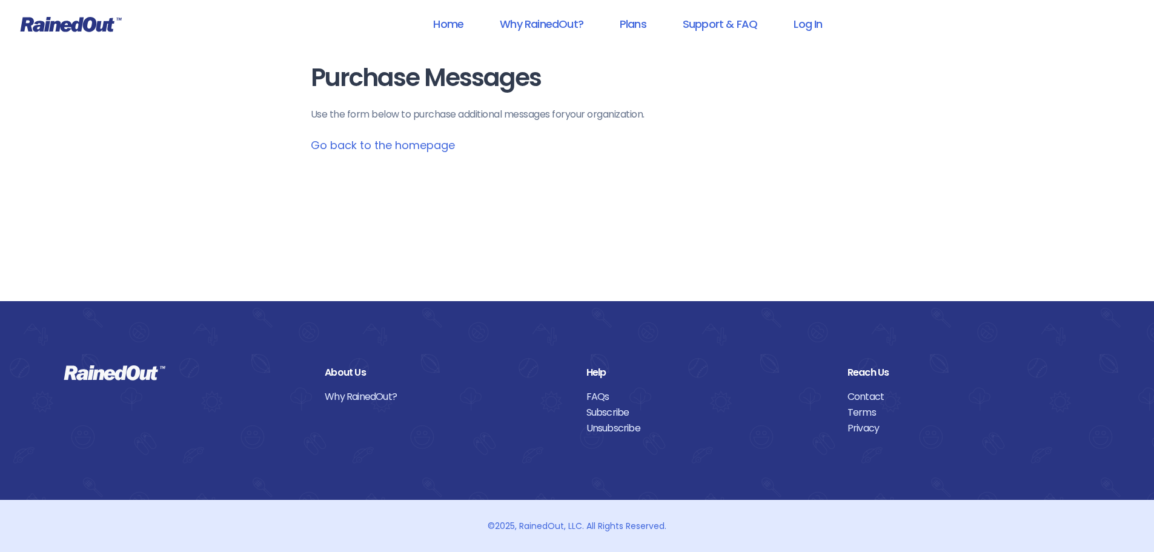 The height and width of the screenshot is (552, 1154). I want to click on a: Plans, so click(633, 24).